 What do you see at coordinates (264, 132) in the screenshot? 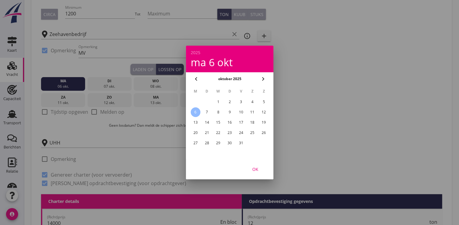
I see `button: 26` at bounding box center [264, 132].